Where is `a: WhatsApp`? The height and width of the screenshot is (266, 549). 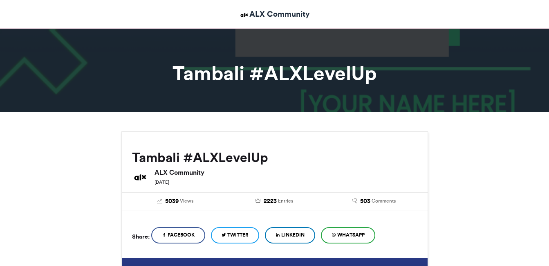
a: WhatsApp is located at coordinates (348, 235).